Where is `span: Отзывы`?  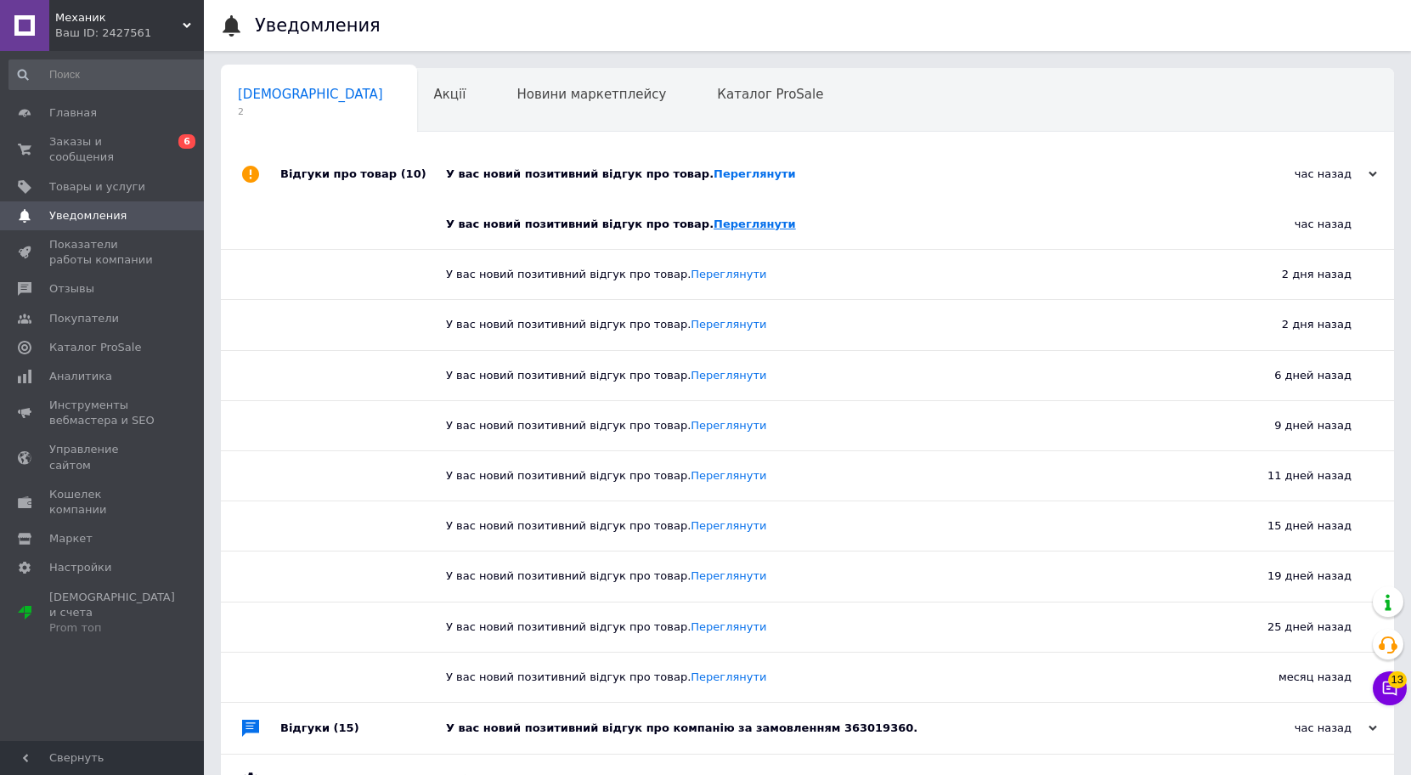
span: Отзывы is located at coordinates (71, 289).